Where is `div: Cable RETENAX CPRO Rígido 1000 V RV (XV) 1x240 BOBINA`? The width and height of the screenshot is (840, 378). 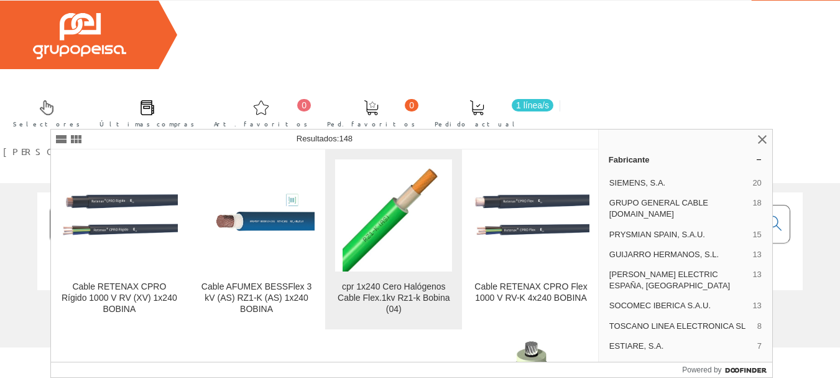 div: Cable RETENAX CPRO Rígido 1000 V RV (XV) 1x240 BOBINA is located at coordinates (119, 298).